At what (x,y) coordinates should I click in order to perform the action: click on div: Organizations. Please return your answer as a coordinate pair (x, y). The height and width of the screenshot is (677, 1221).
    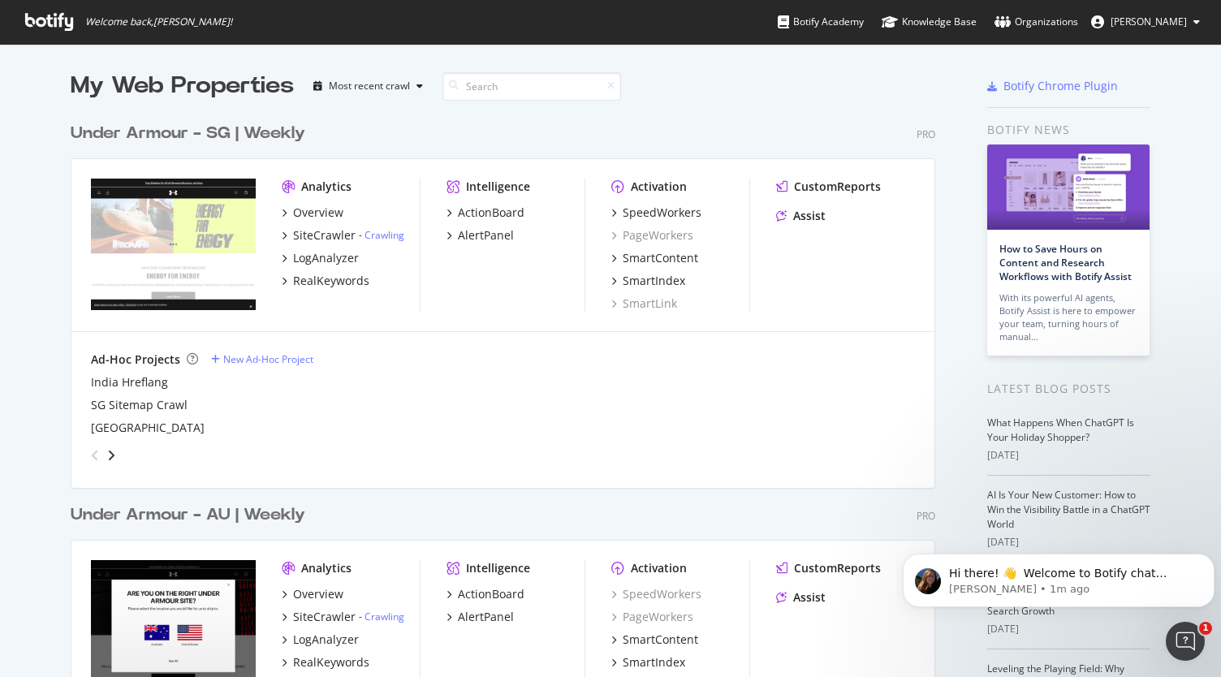
    Looking at the image, I should click on (1036, 22).